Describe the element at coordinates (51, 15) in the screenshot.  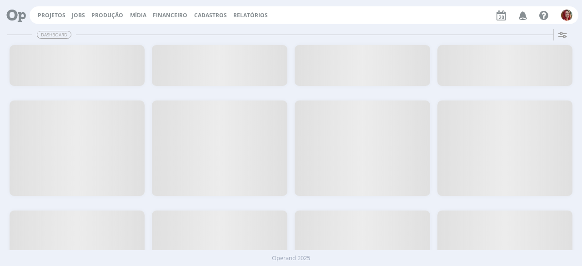
I see `a: Projetos` at that location.